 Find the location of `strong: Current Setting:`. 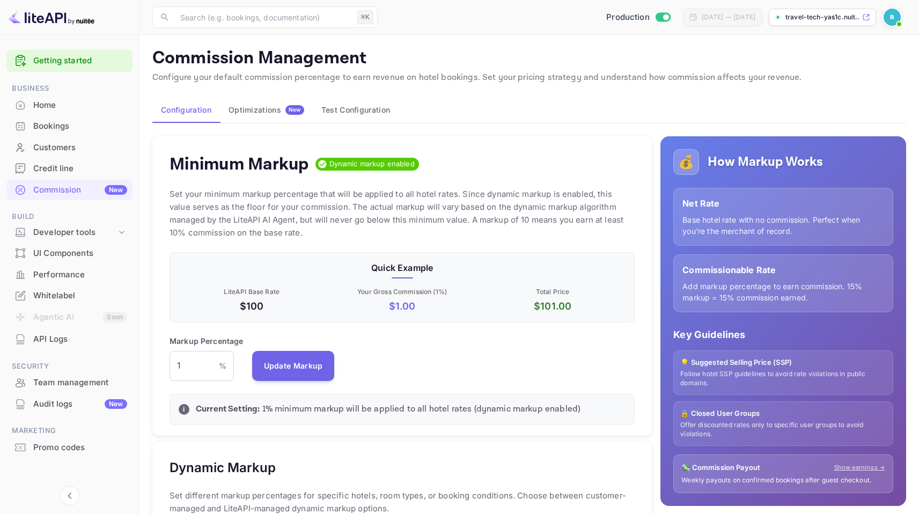

strong: Current Setting: is located at coordinates (227, 409).